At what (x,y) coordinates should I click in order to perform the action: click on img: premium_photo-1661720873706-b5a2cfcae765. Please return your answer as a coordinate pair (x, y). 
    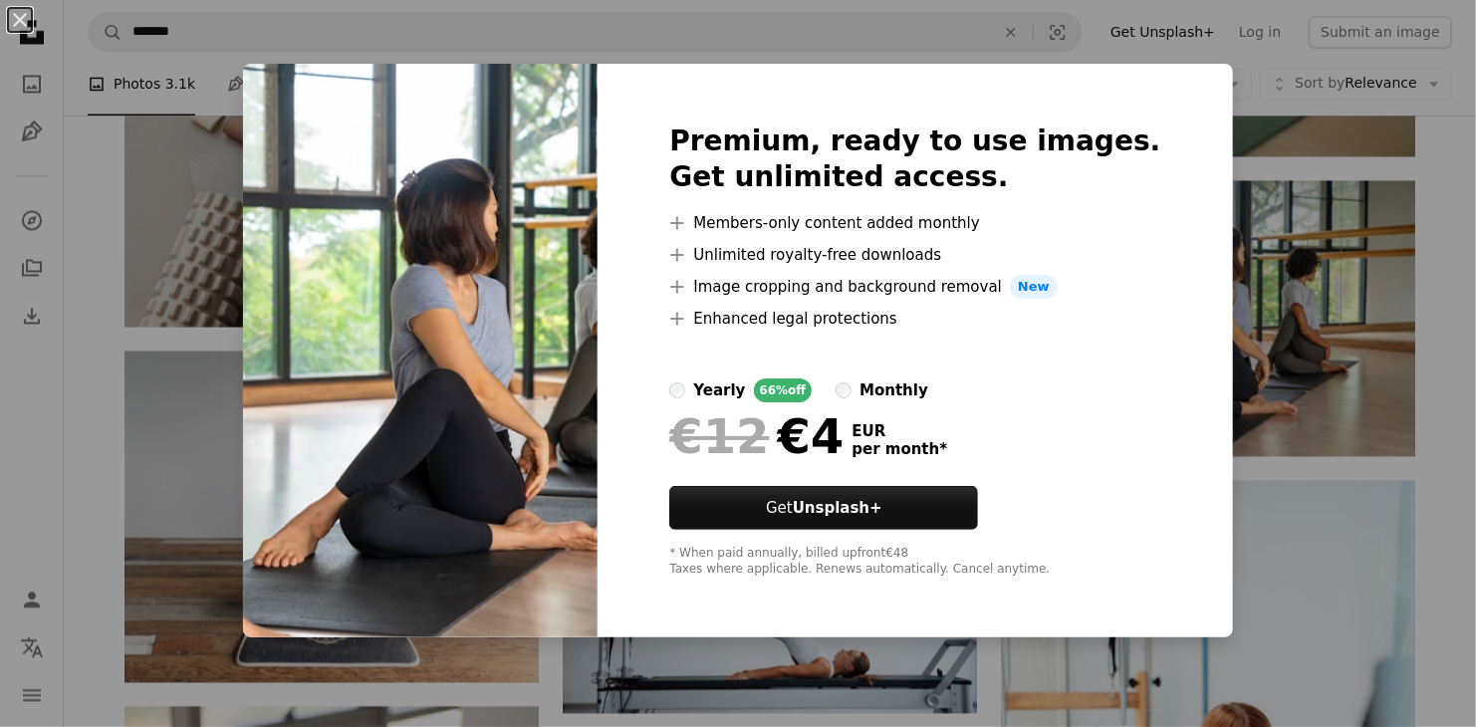
    Looking at the image, I should click on (420, 351).